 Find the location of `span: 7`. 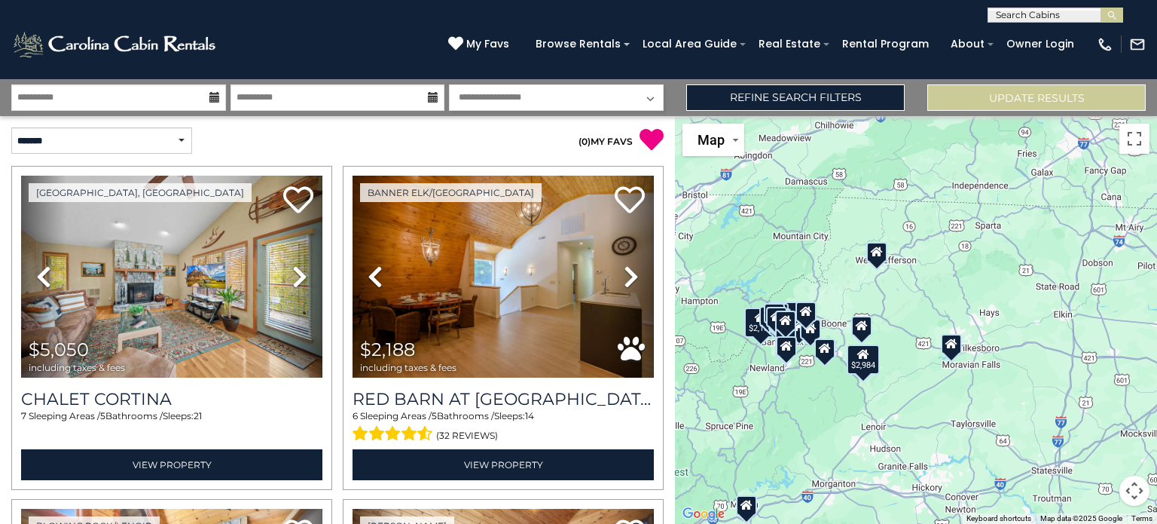

span: 7 is located at coordinates (23, 415).